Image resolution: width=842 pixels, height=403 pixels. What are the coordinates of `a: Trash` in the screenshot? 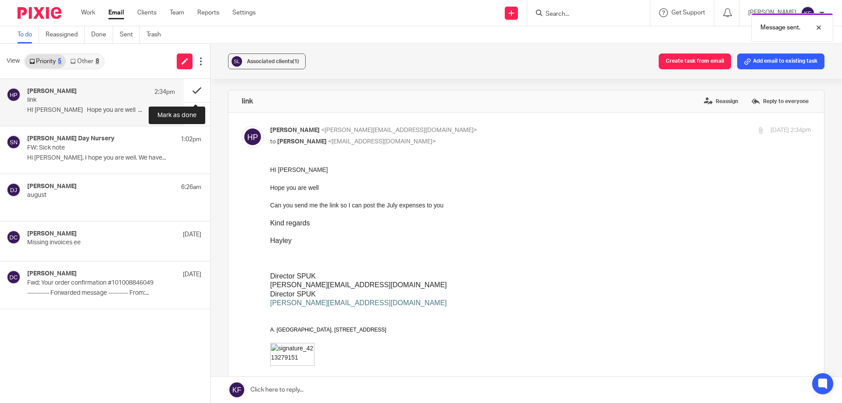 It's located at (157, 35).